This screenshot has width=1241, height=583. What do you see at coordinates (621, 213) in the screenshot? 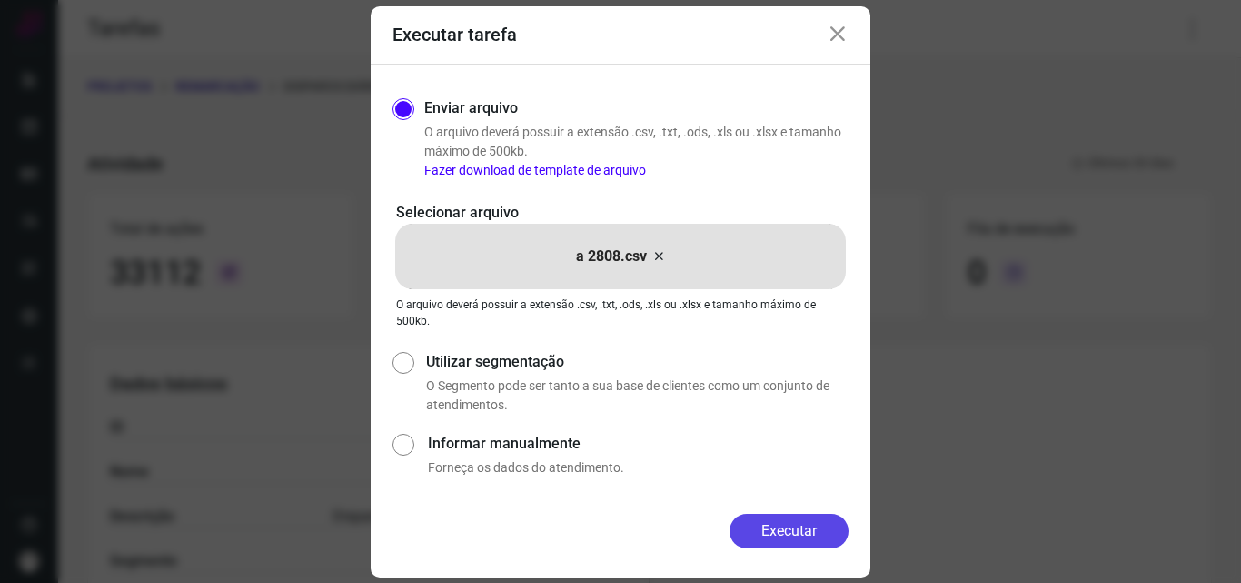
I see `p: Selecionar arquivo` at bounding box center [621, 213].